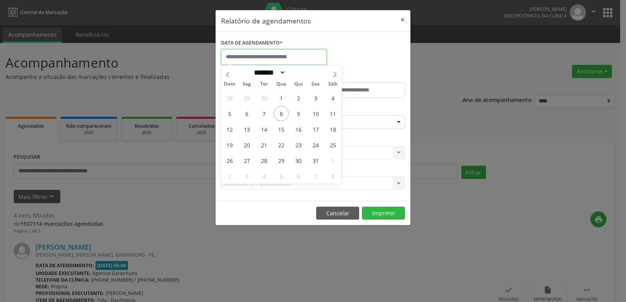 The width and height of the screenshot is (626, 302). Describe the element at coordinates (264, 113) in the screenshot. I see `span: Outubro 7, 2025` at that location.